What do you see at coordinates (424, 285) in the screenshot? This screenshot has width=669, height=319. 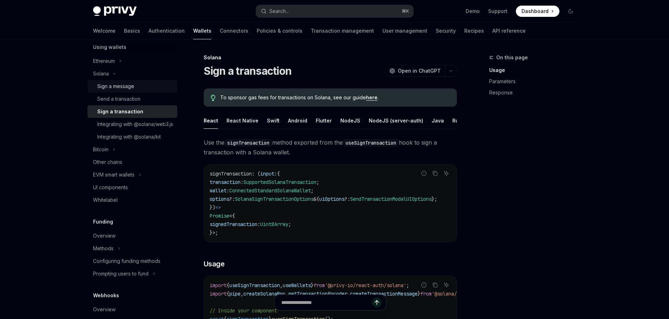 I see `button: Report incorrect code` at bounding box center [424, 285].